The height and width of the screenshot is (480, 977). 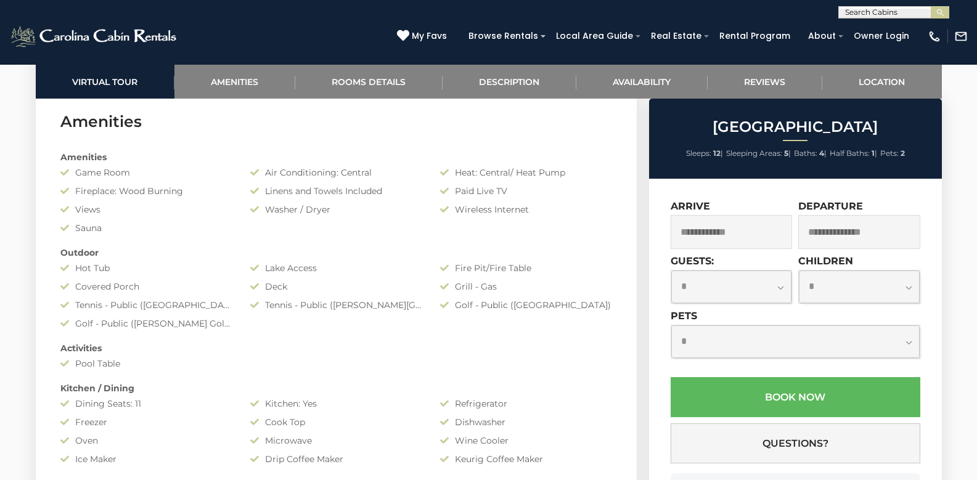 What do you see at coordinates (336, 348) in the screenshot?
I see `div: Activities` at bounding box center [336, 348].